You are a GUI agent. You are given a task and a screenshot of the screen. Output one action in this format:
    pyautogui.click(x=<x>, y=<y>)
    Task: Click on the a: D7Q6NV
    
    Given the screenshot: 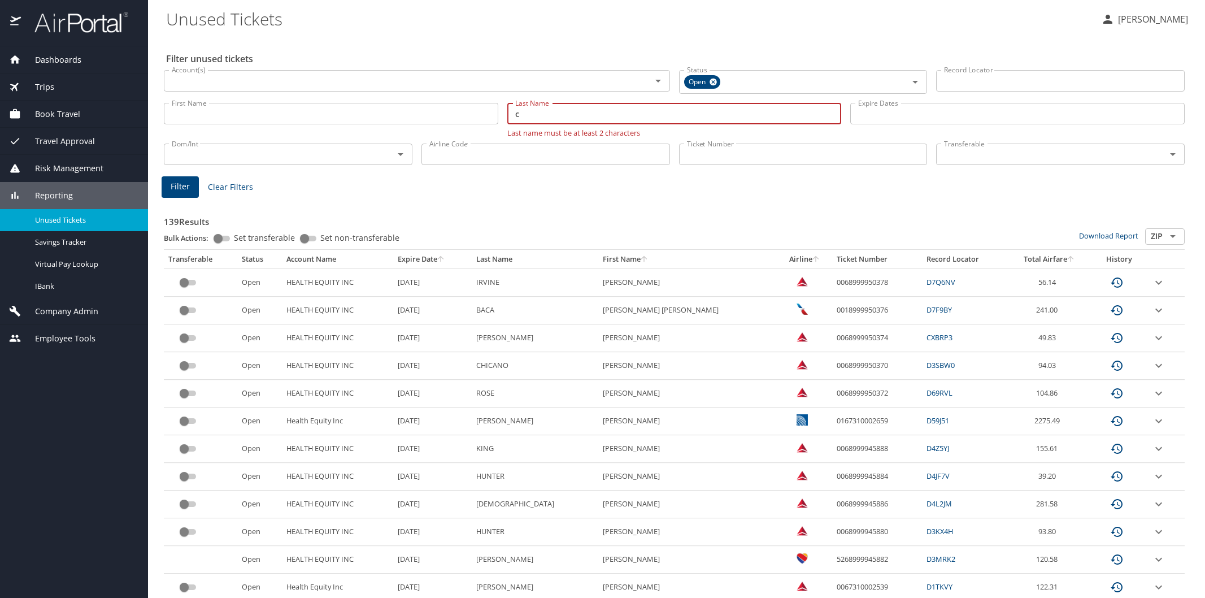 What is the action you would take?
    pyautogui.click(x=941, y=282)
    